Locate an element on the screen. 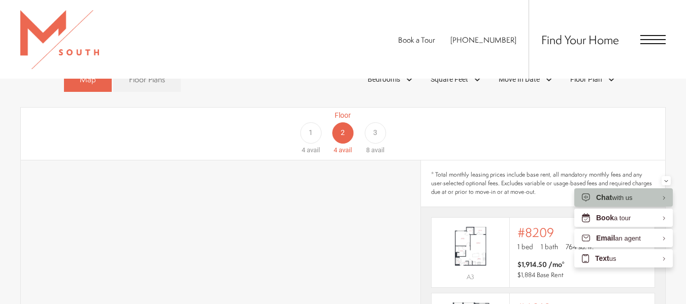  a: Book a Tour is located at coordinates (417, 40).